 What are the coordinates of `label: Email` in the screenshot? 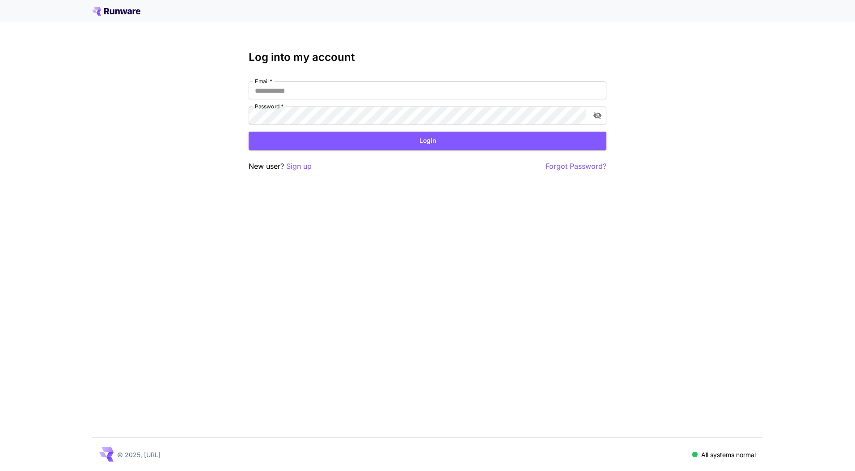 It's located at (264, 81).